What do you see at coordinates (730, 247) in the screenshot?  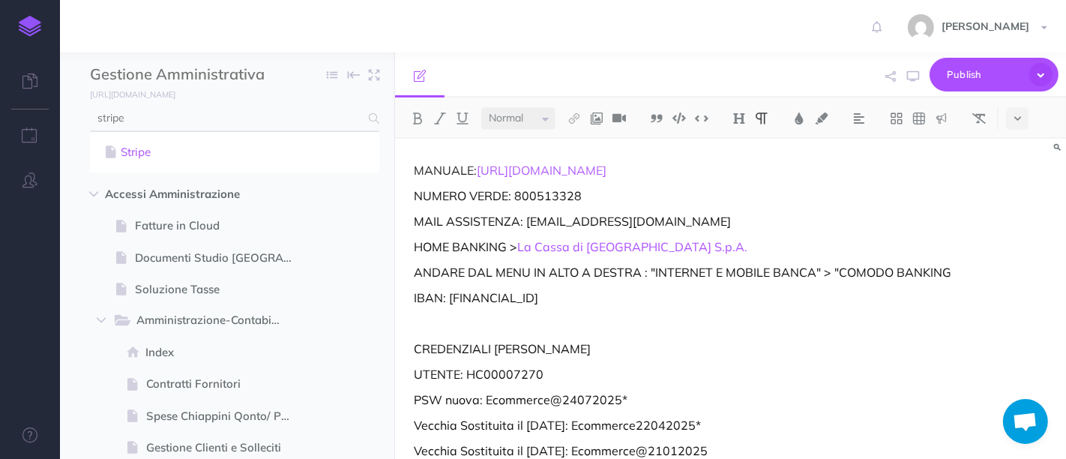 I see `p: HOME BANKING >` at bounding box center [730, 247].